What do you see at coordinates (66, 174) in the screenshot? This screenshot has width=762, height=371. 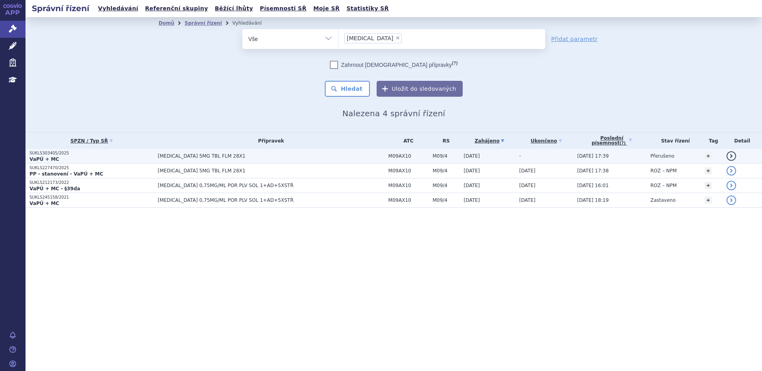 I see `strong: PP - stanovení - VaPÚ + MC` at bounding box center [66, 174].